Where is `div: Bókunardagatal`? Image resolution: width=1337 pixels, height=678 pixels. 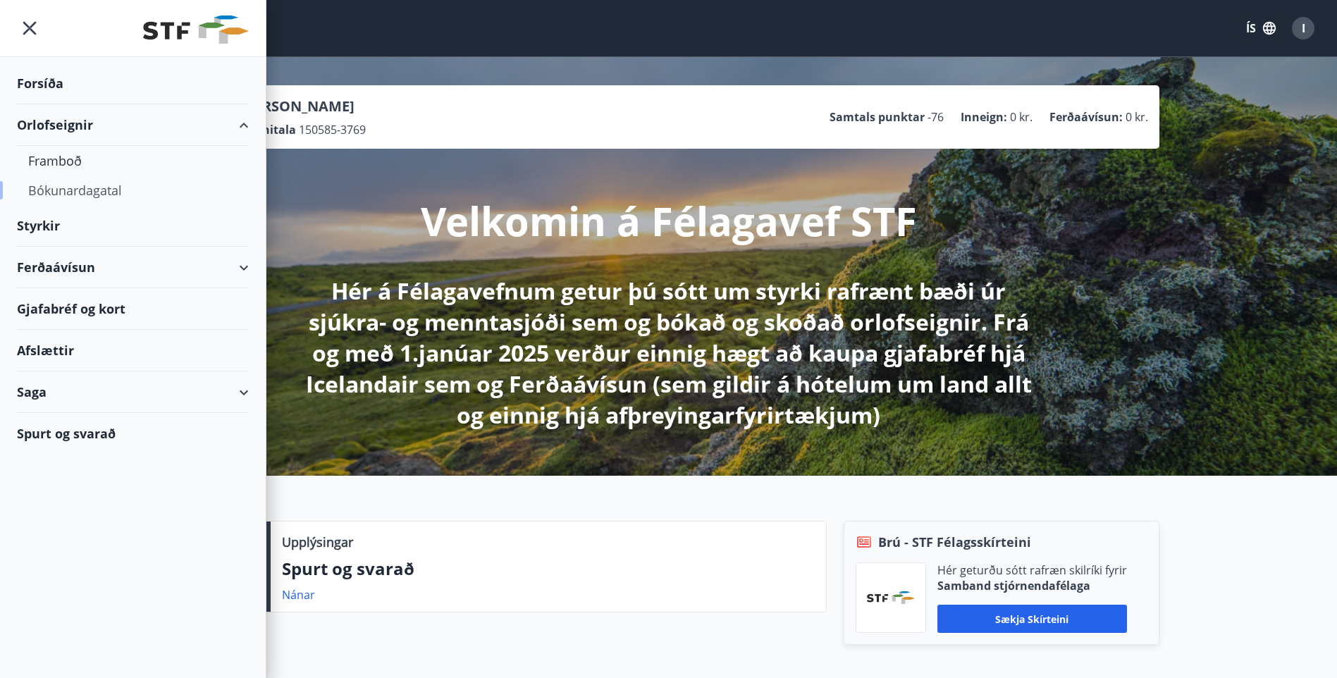
div: Bókunardagatal is located at coordinates (133, 190).